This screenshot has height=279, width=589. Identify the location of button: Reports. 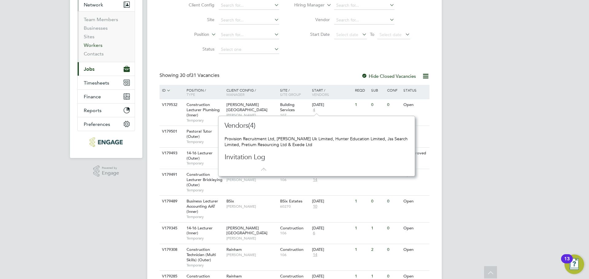
(106, 110).